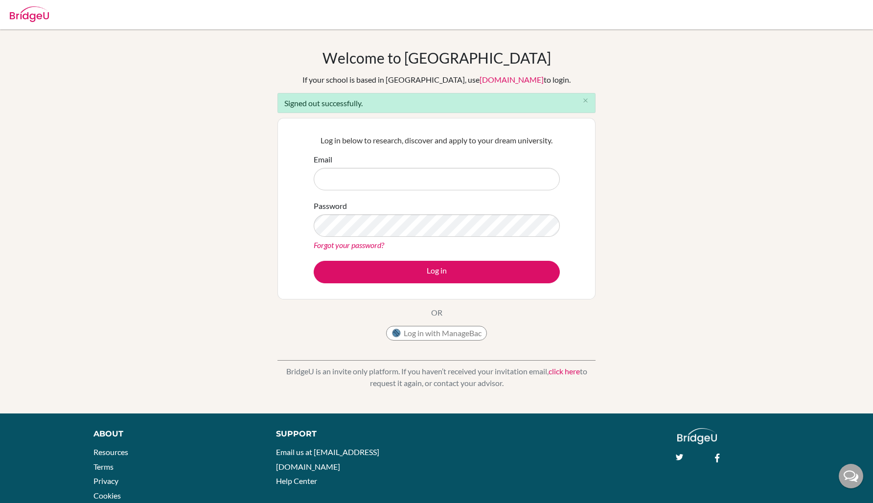 The height and width of the screenshot is (503, 873). I want to click on img: Bridge-U, so click(29, 14).